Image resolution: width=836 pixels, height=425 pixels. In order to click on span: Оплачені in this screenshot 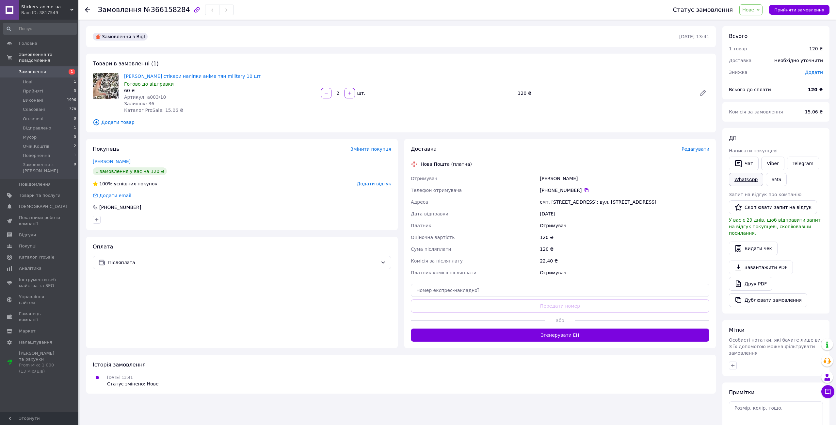, I will do `click(33, 119)`.